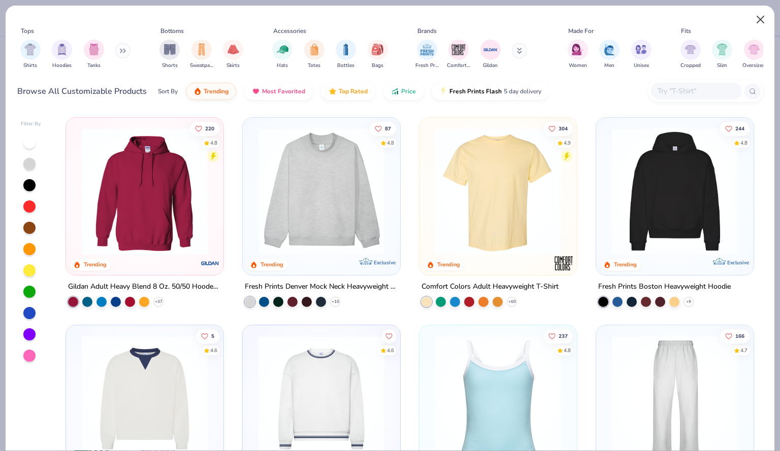 This screenshot has width=780, height=451. I want to click on span: + 37, so click(158, 302).